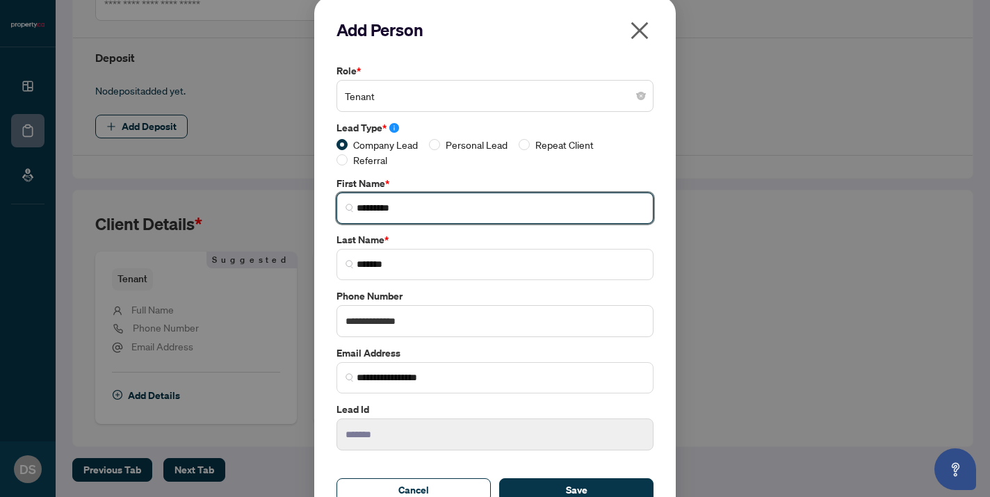 The height and width of the screenshot is (497, 990). What do you see at coordinates (495, 184) in the screenshot?
I see `label: First Name` at bounding box center [495, 184].